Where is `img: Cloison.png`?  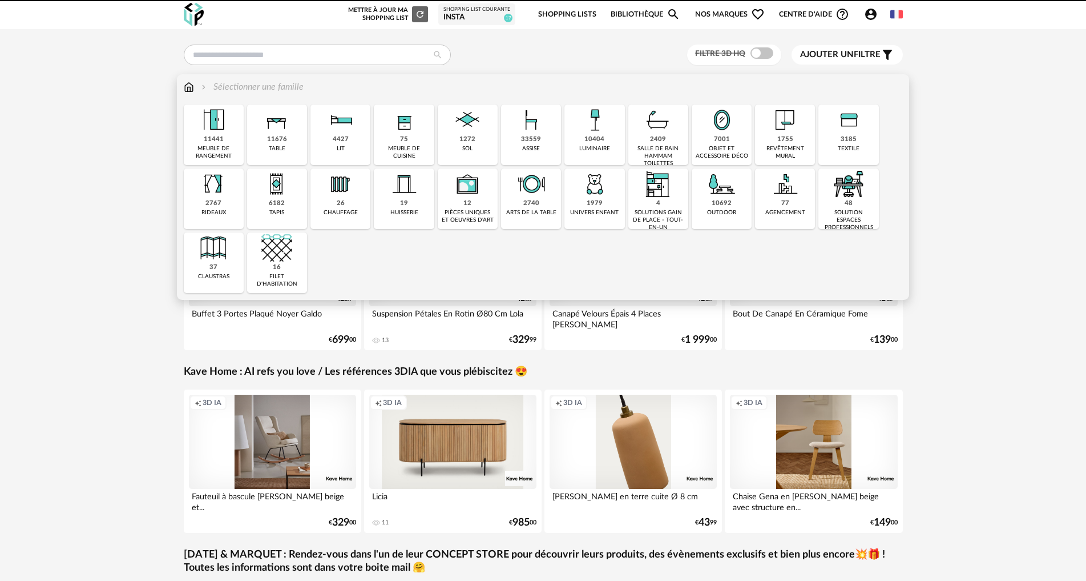 img: Cloison.png is located at coordinates (214, 248).